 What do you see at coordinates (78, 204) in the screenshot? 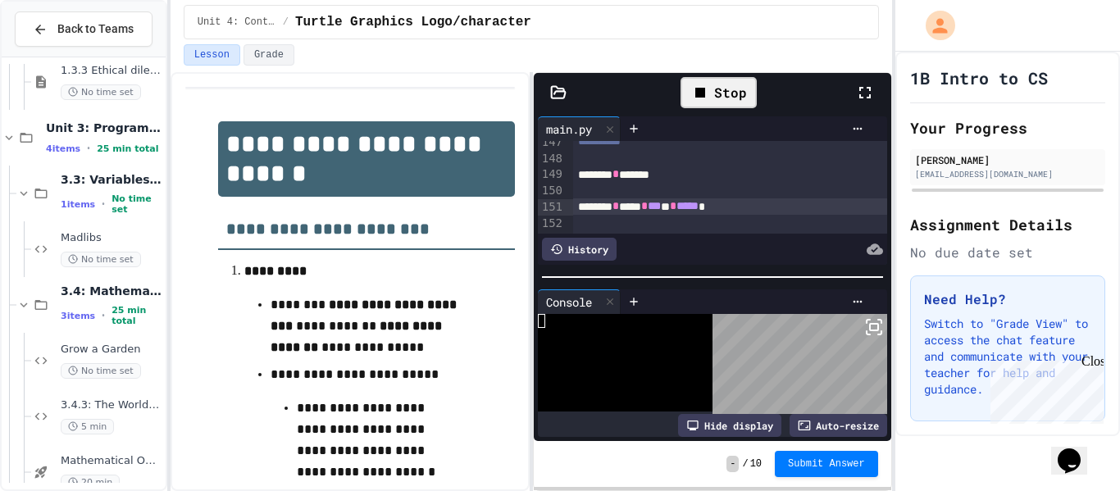
I see `span: 1 items` at bounding box center [78, 204].